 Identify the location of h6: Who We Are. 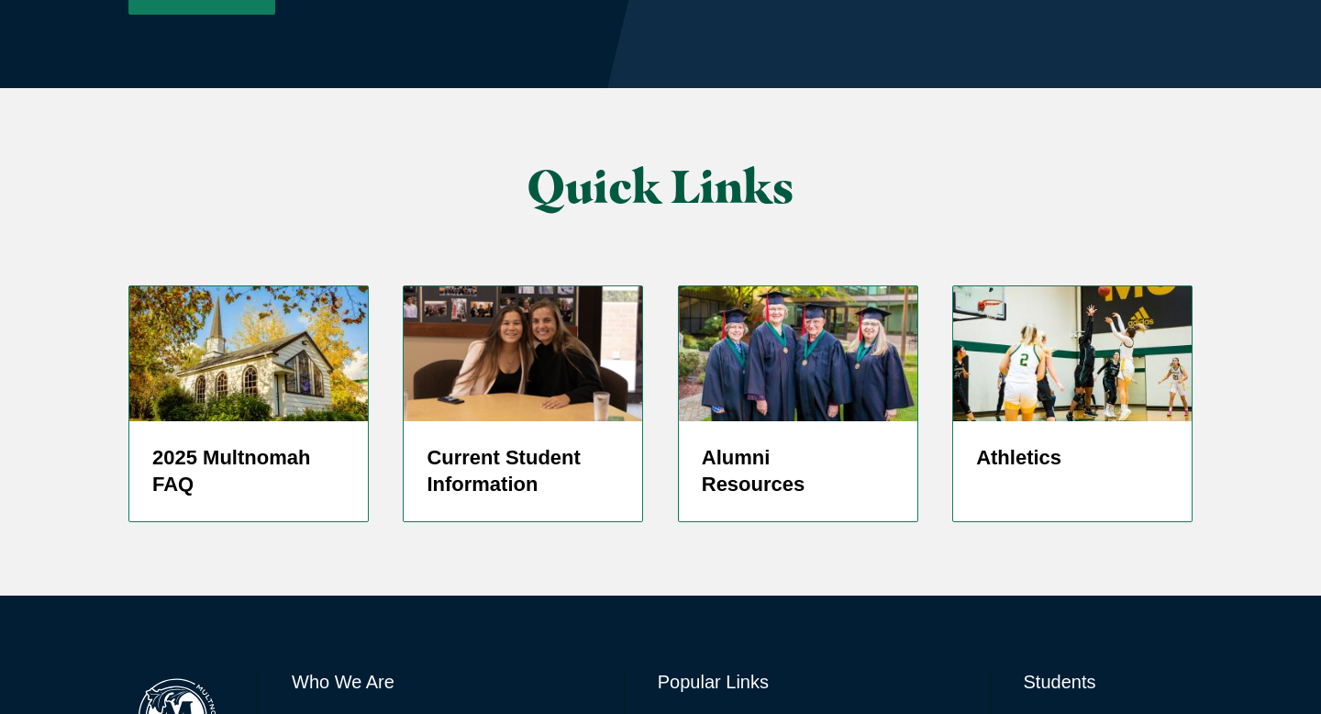
(441, 682).